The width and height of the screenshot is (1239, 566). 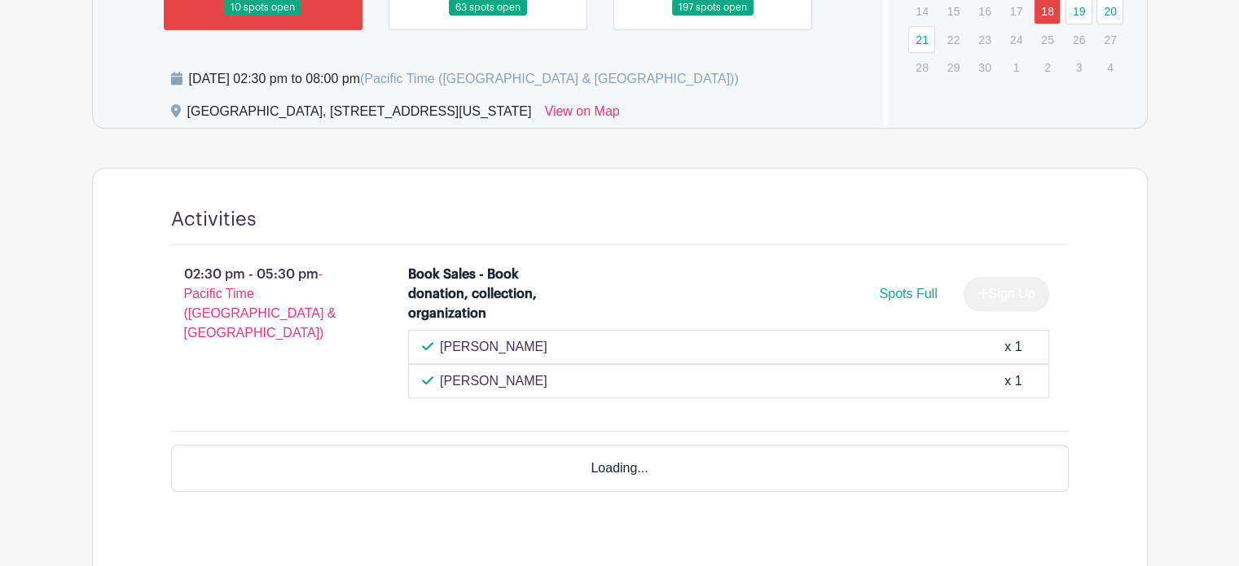 What do you see at coordinates (1078, 67) in the screenshot?
I see `p: 3` at bounding box center [1078, 67].